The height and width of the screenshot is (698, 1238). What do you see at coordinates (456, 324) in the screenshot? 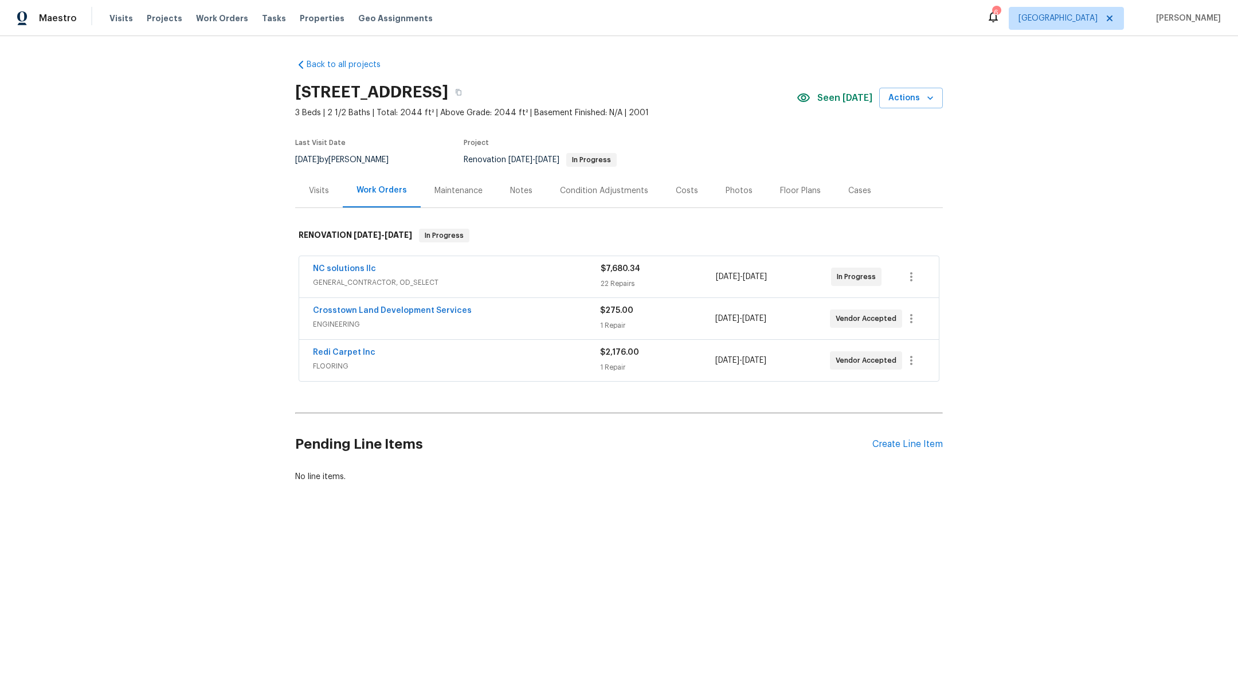
I see `span: ENGINEERING` at bounding box center [456, 324].